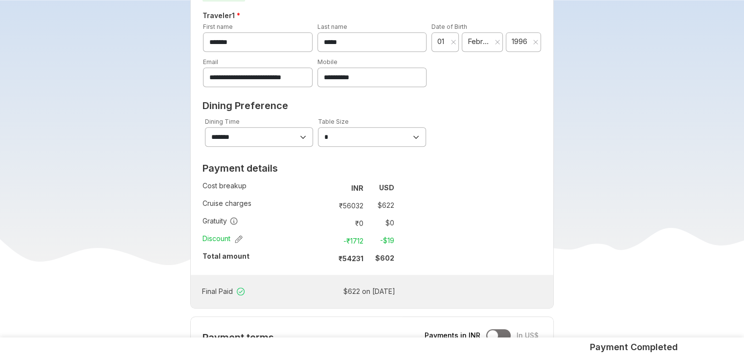 The image size is (744, 357). What do you see at coordinates (333, 121) in the screenshot?
I see `label: Table Size` at bounding box center [333, 121].